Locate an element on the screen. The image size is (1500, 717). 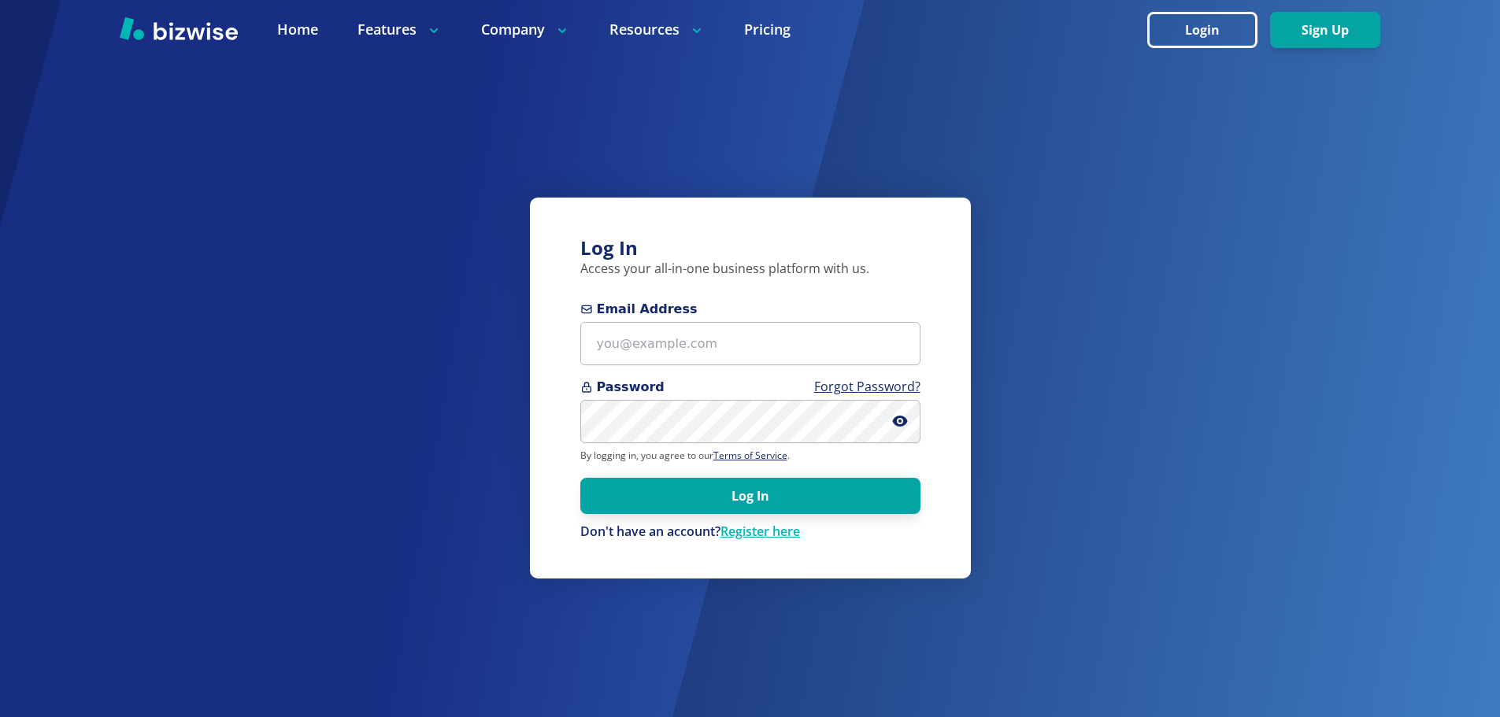
p: Resources is located at coordinates (657, 29).